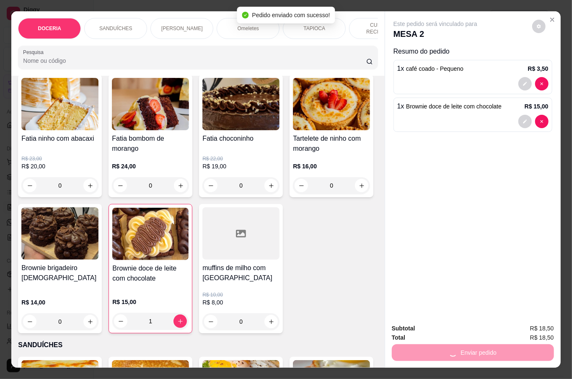 Image resolution: width=572 pixels, height=379 pixels. Describe the element at coordinates (241, 159) in the screenshot. I see `p: R$ 22,00` at that location.